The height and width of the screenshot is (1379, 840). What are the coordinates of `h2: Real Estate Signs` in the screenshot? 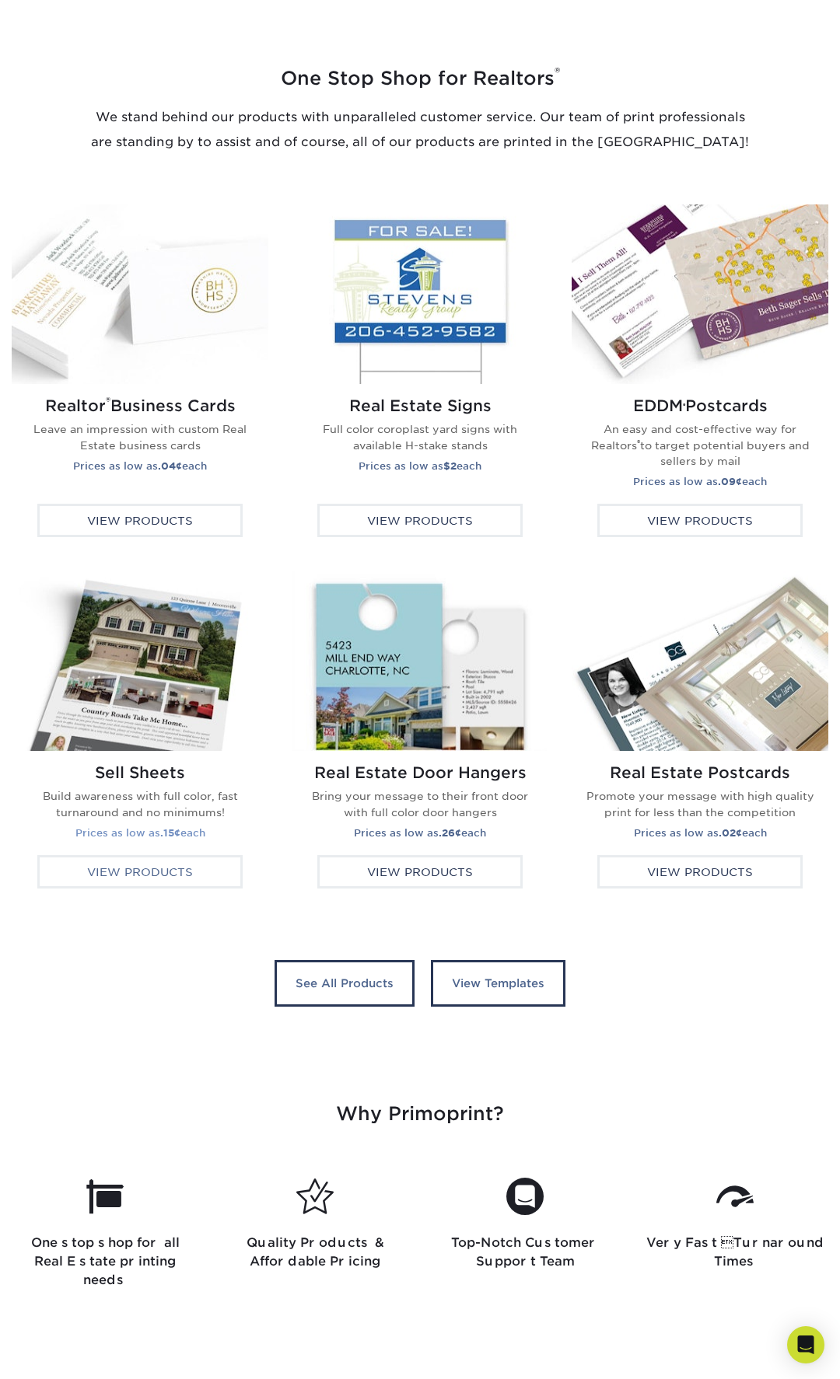 It's located at (420, 406).